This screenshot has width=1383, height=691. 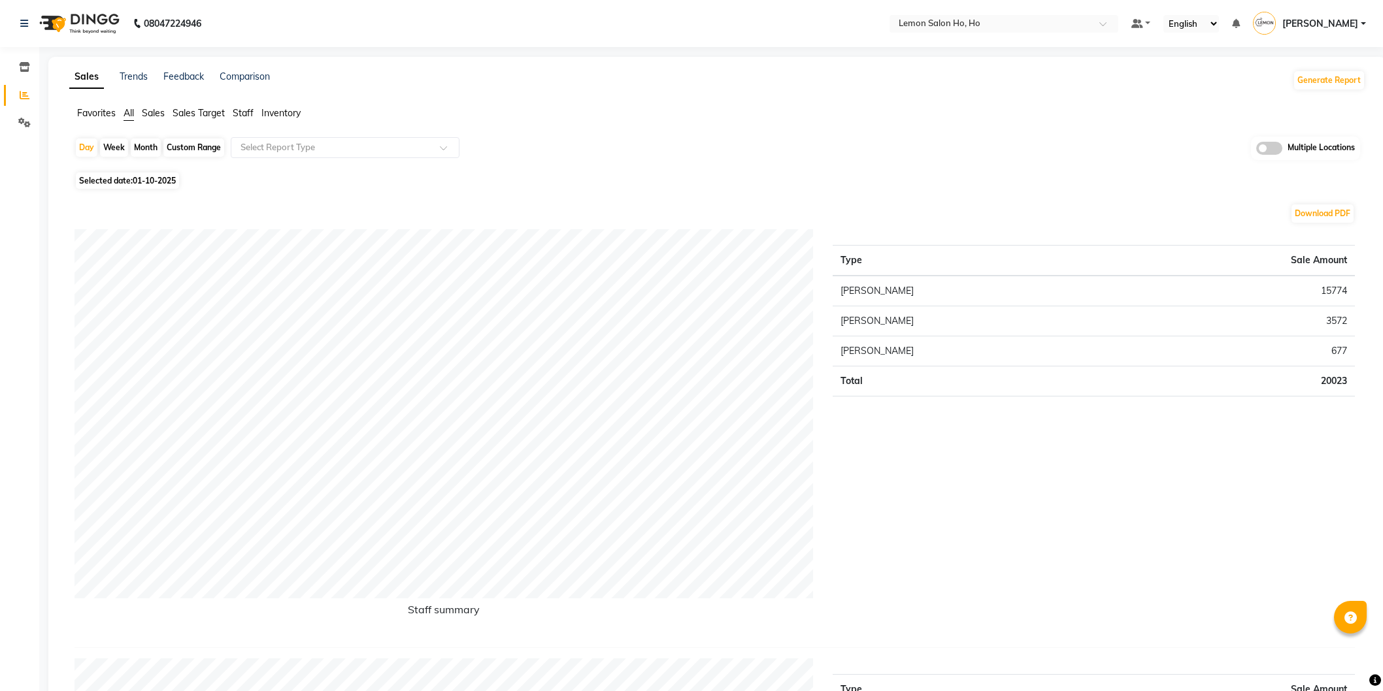 I want to click on img: Mohammed Faisal, so click(x=1264, y=23).